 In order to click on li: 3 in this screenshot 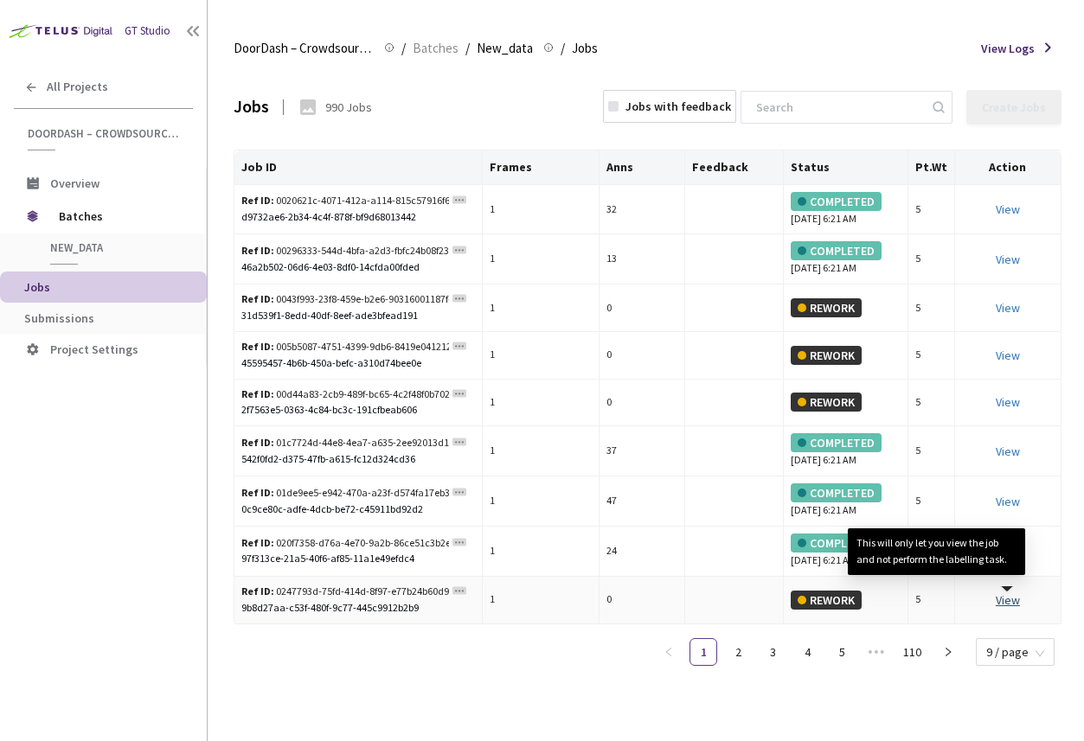, I will do `click(772, 652)`.